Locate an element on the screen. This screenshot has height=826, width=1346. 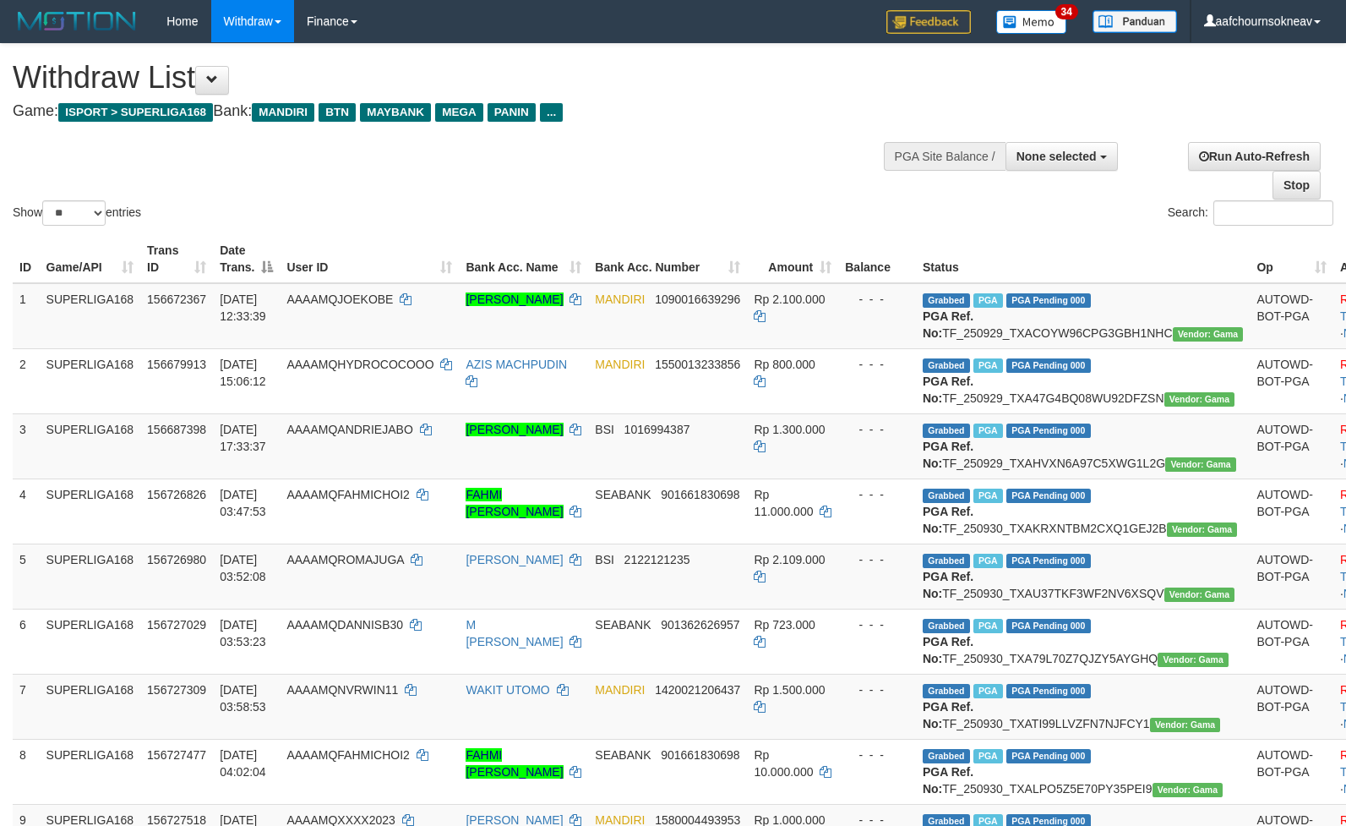
span: AAAAMQHYDROCOCOOO is located at coordinates (360, 364).